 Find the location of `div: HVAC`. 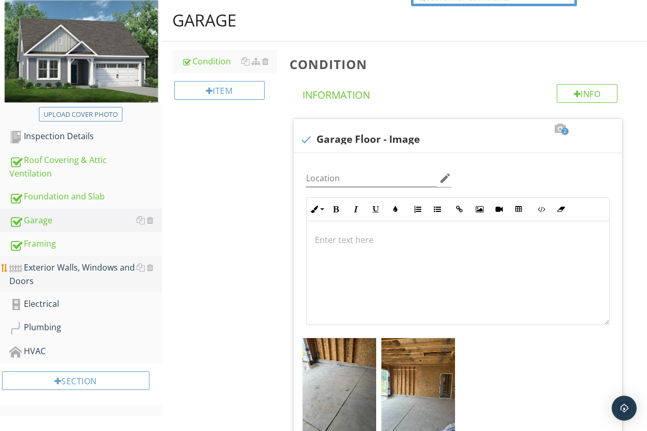

div: HVAC is located at coordinates (86, 351).